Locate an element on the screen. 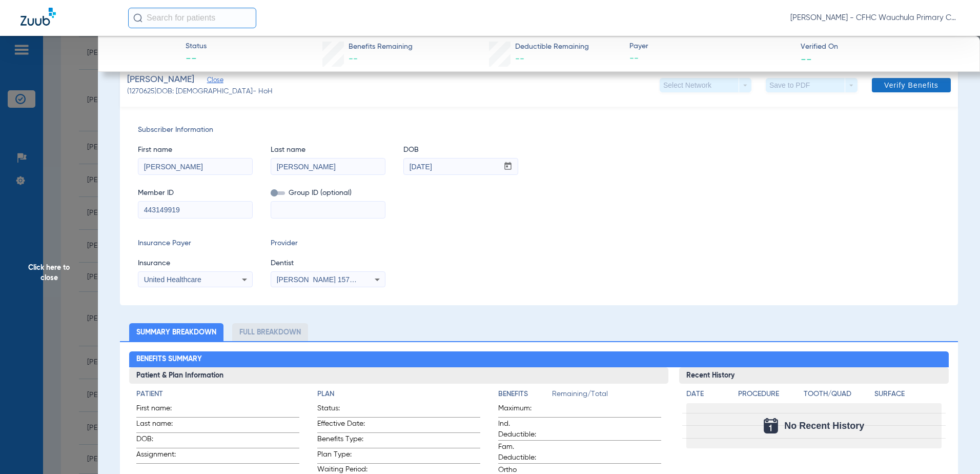  img: Zuub Logo is located at coordinates (38, 16).